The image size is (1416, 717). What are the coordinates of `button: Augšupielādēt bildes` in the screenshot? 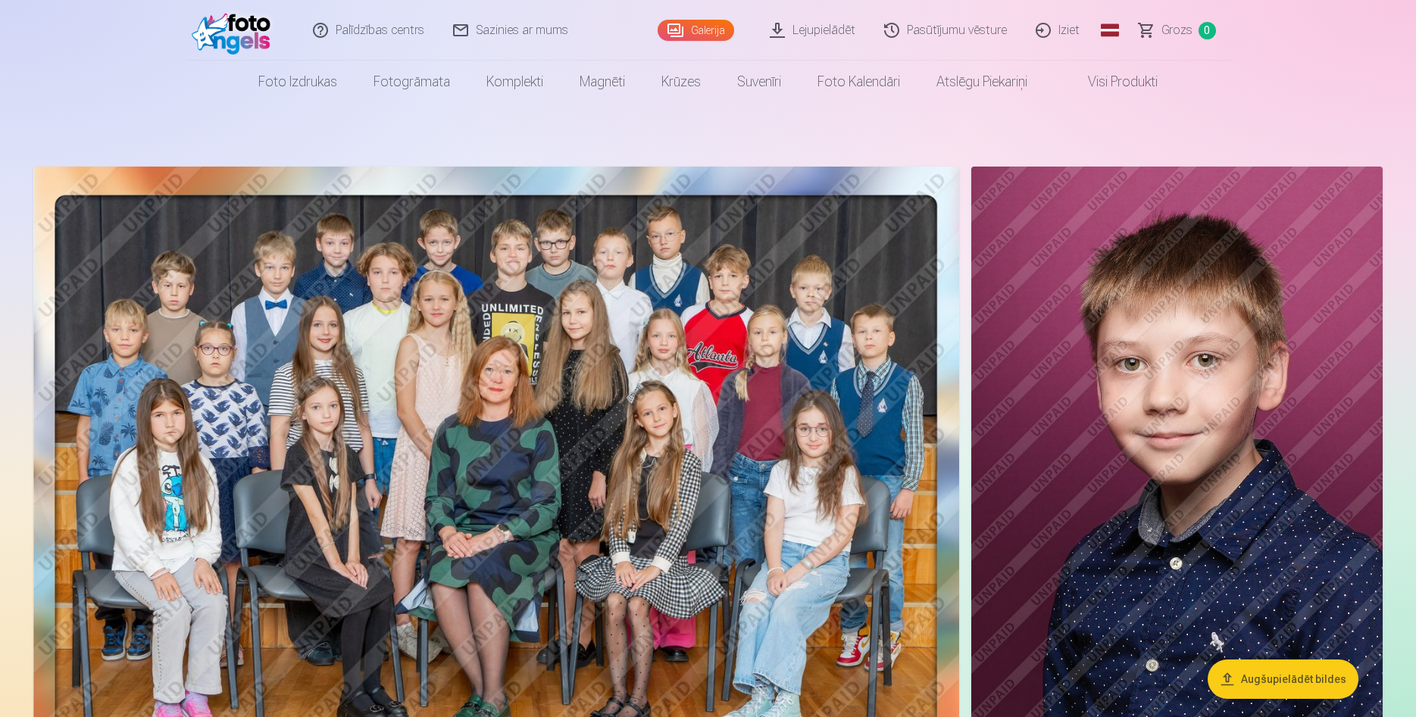 It's located at (1282, 679).